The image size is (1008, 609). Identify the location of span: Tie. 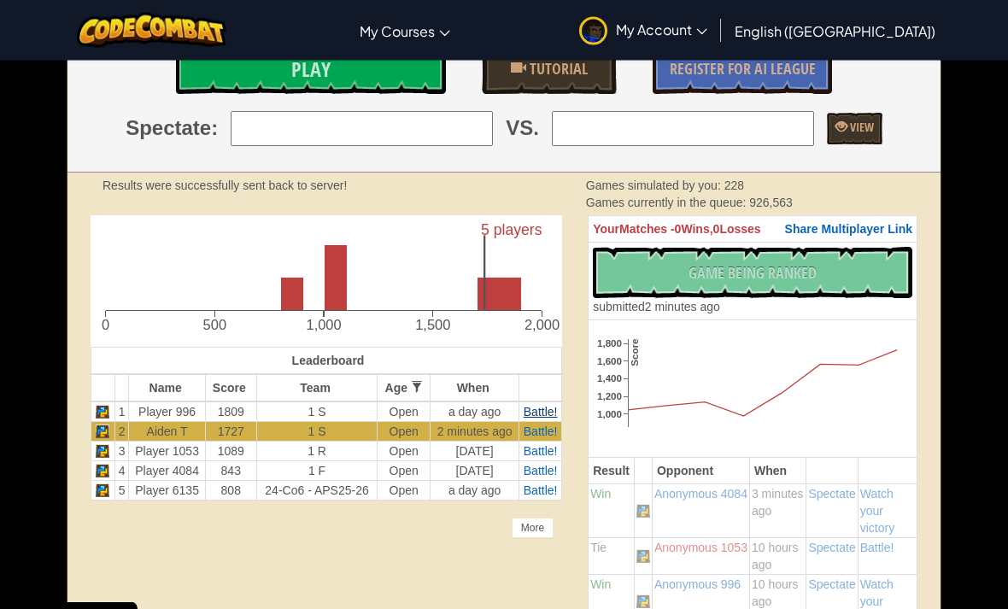
(598, 548).